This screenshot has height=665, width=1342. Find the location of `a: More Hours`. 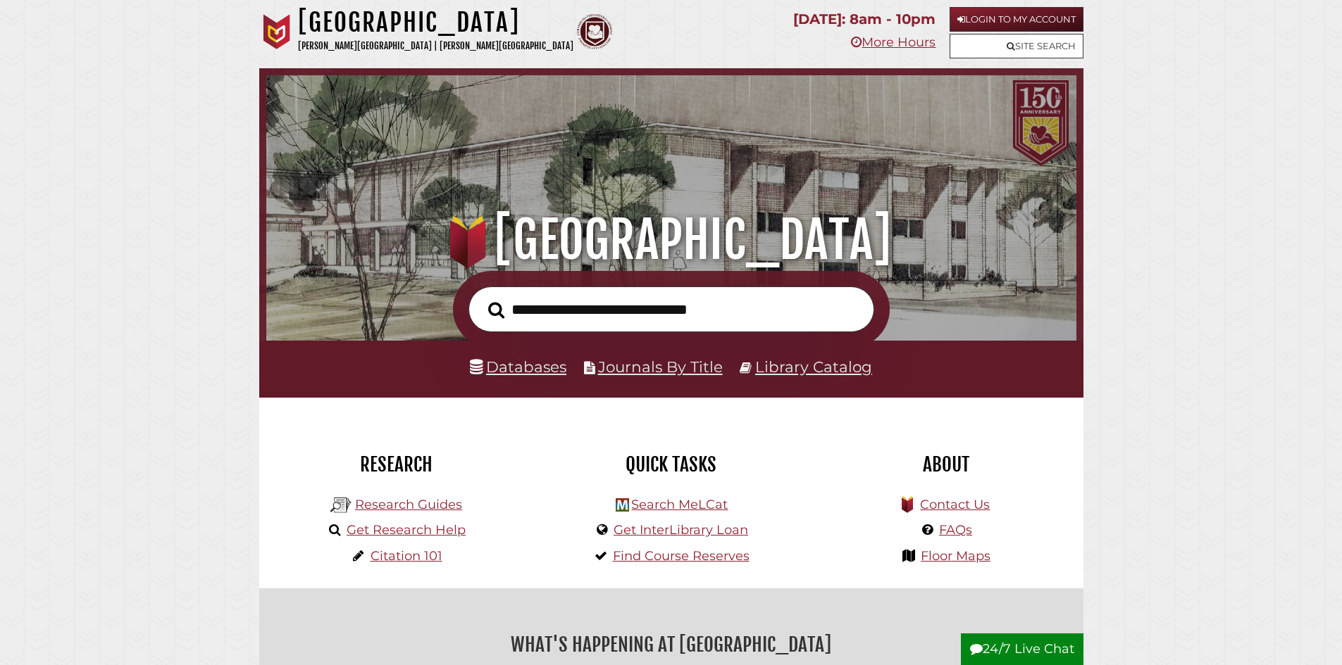

a: More Hours is located at coordinates (893, 42).